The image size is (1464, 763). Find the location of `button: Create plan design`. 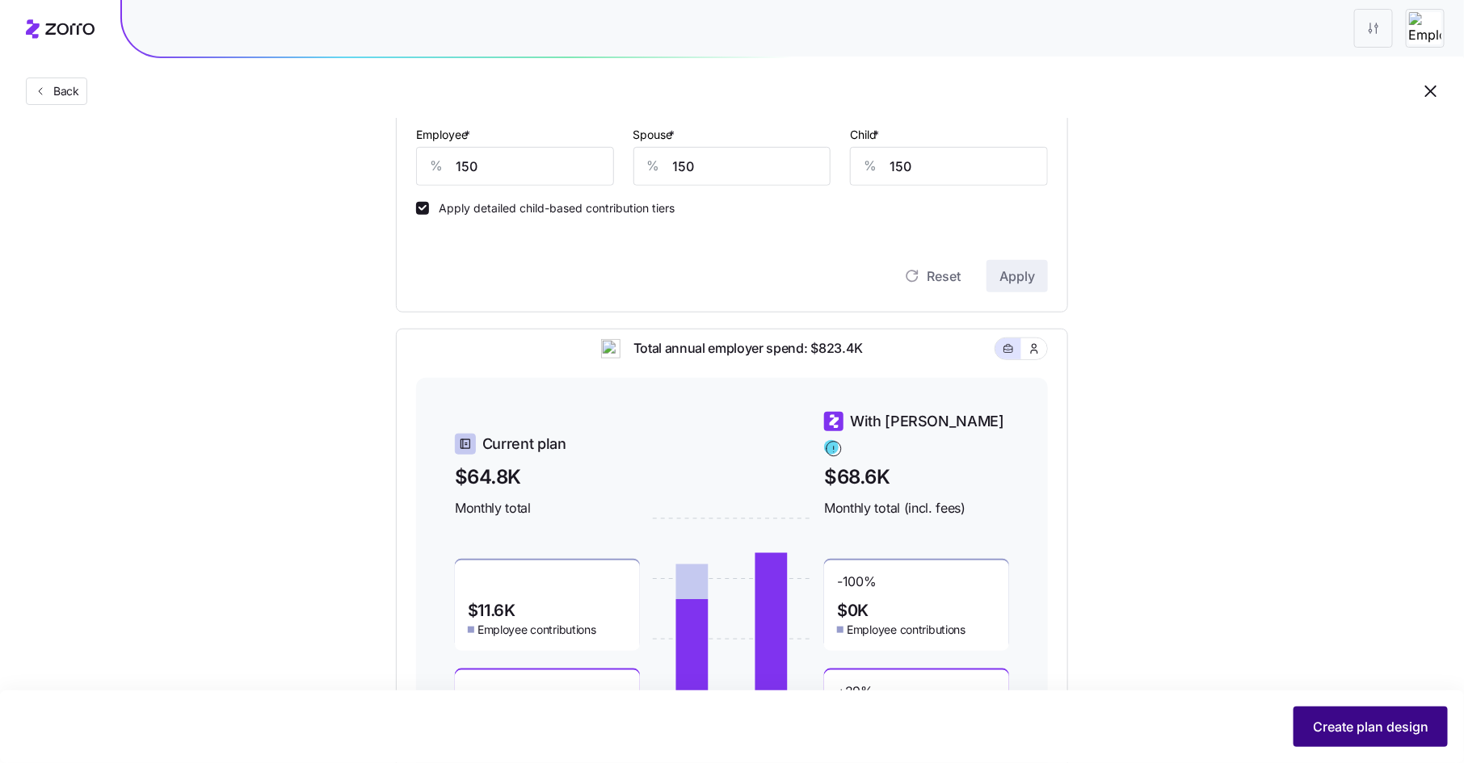

button: Create plan design is located at coordinates (1370, 727).